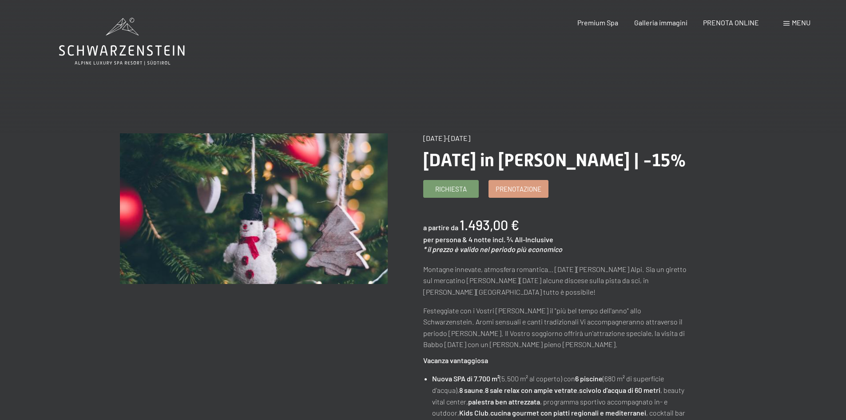 The width and height of the screenshot is (846, 420). Describe the element at coordinates (445, 239) in the screenshot. I see `span: per persona &` at that location.